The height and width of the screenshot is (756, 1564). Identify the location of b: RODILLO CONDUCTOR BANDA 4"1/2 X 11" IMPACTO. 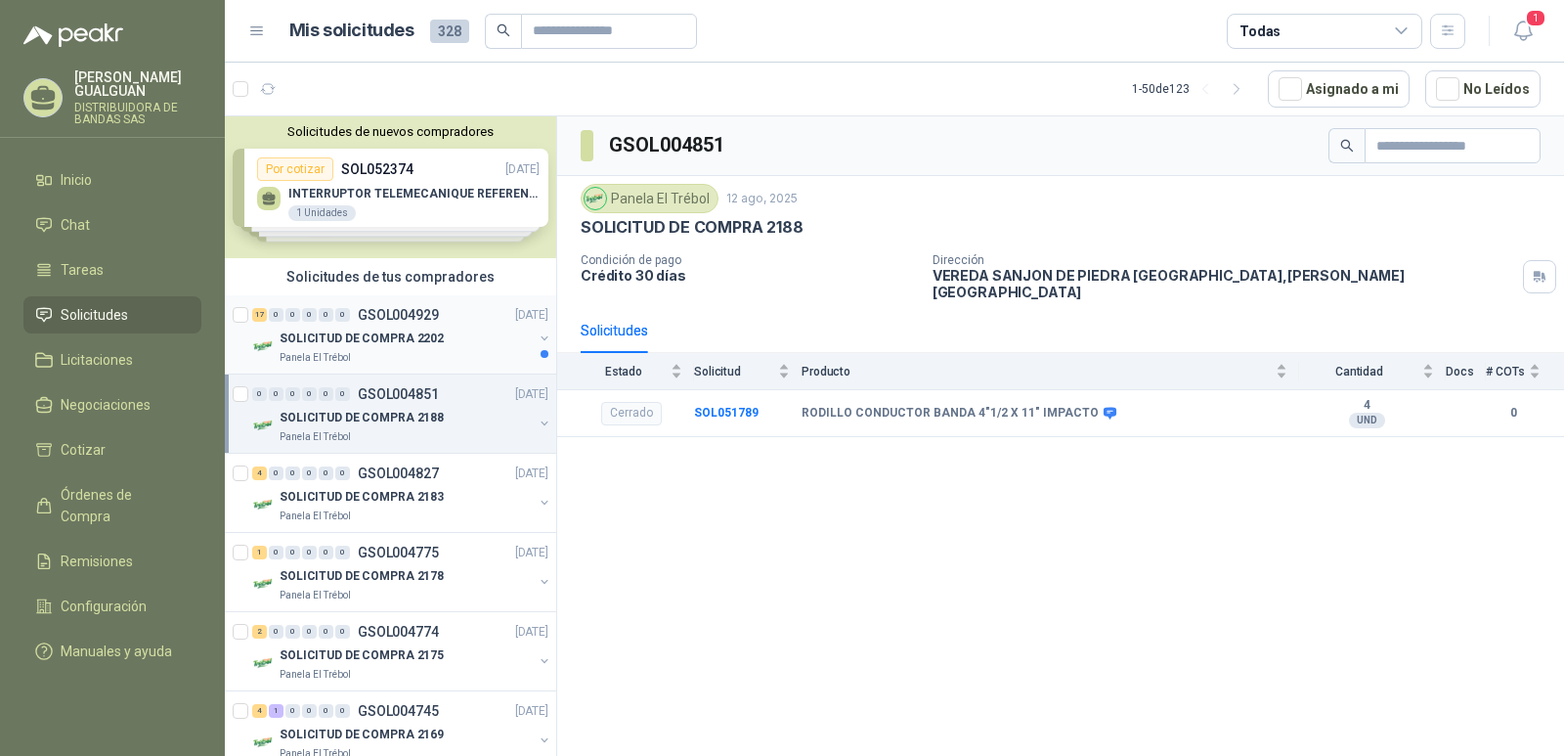
(950, 414).